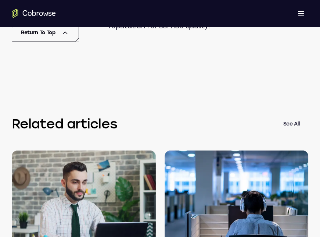  What do you see at coordinates (291, 124) in the screenshot?
I see `a: See All` at bounding box center [291, 124].